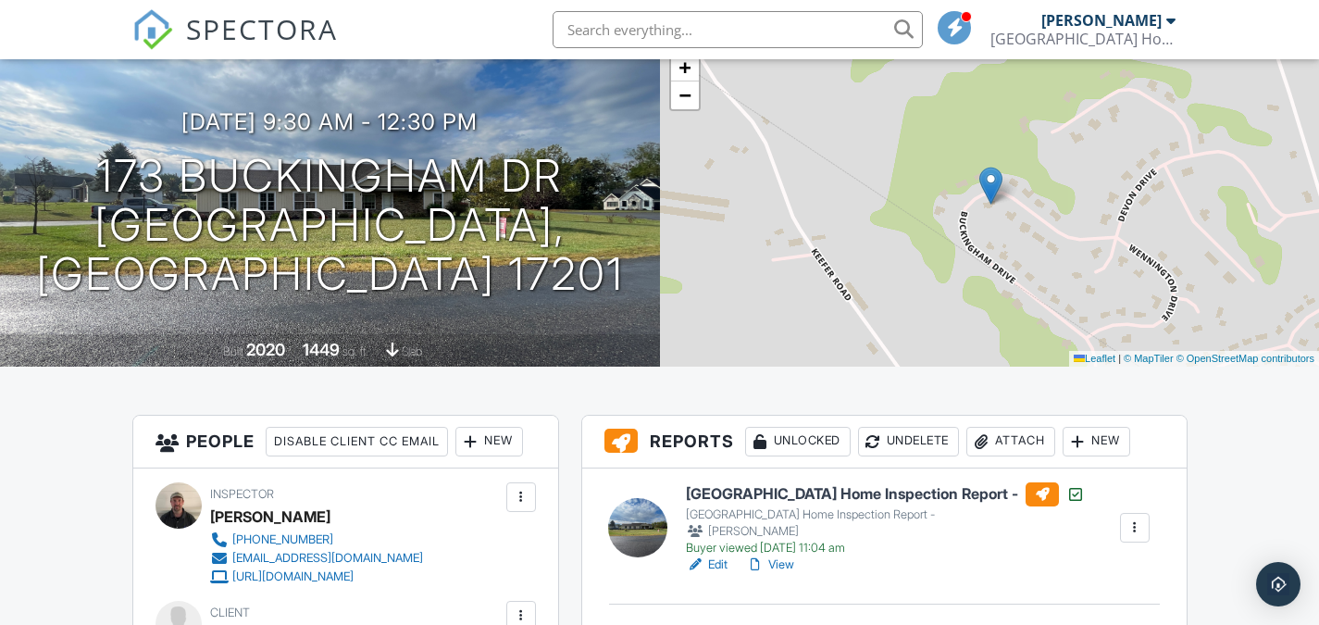  What do you see at coordinates (242, 493) in the screenshot?
I see `span: Inspector` at bounding box center [242, 493].